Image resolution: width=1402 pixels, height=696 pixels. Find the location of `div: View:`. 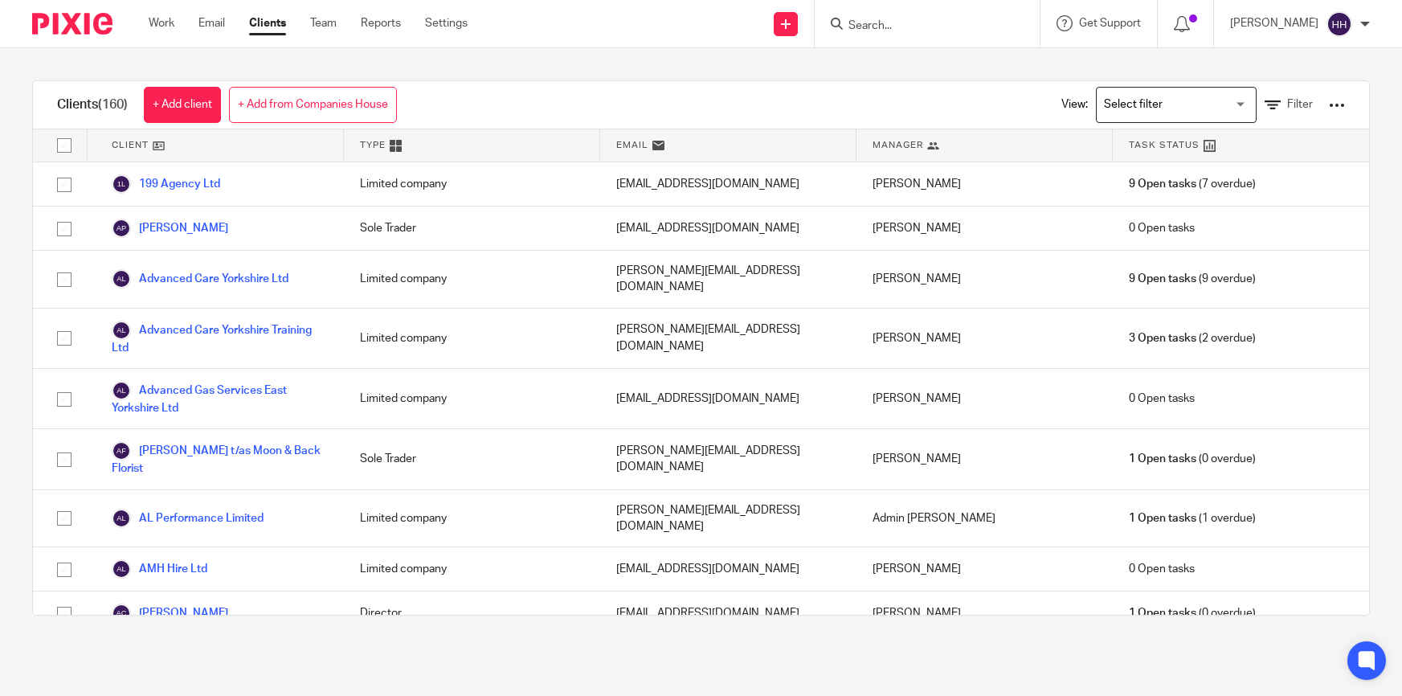

div: View: is located at coordinates (1191, 104).